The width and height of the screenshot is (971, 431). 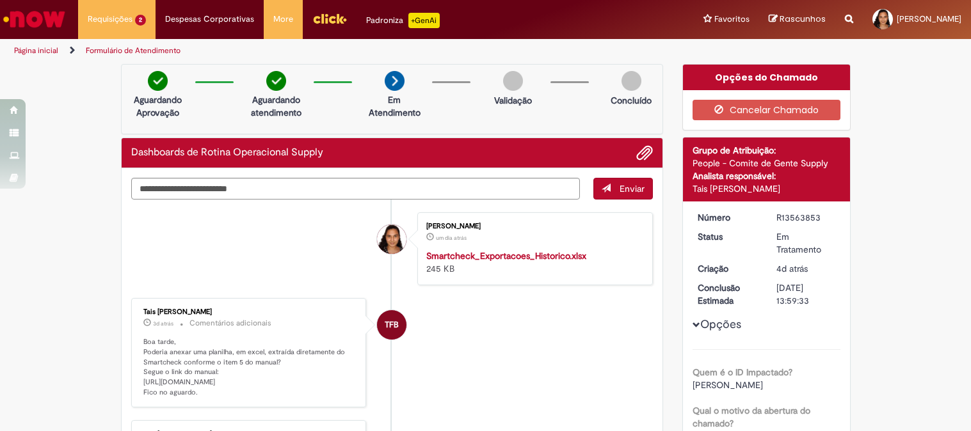 I want to click on span: Enviar, so click(x=632, y=189).